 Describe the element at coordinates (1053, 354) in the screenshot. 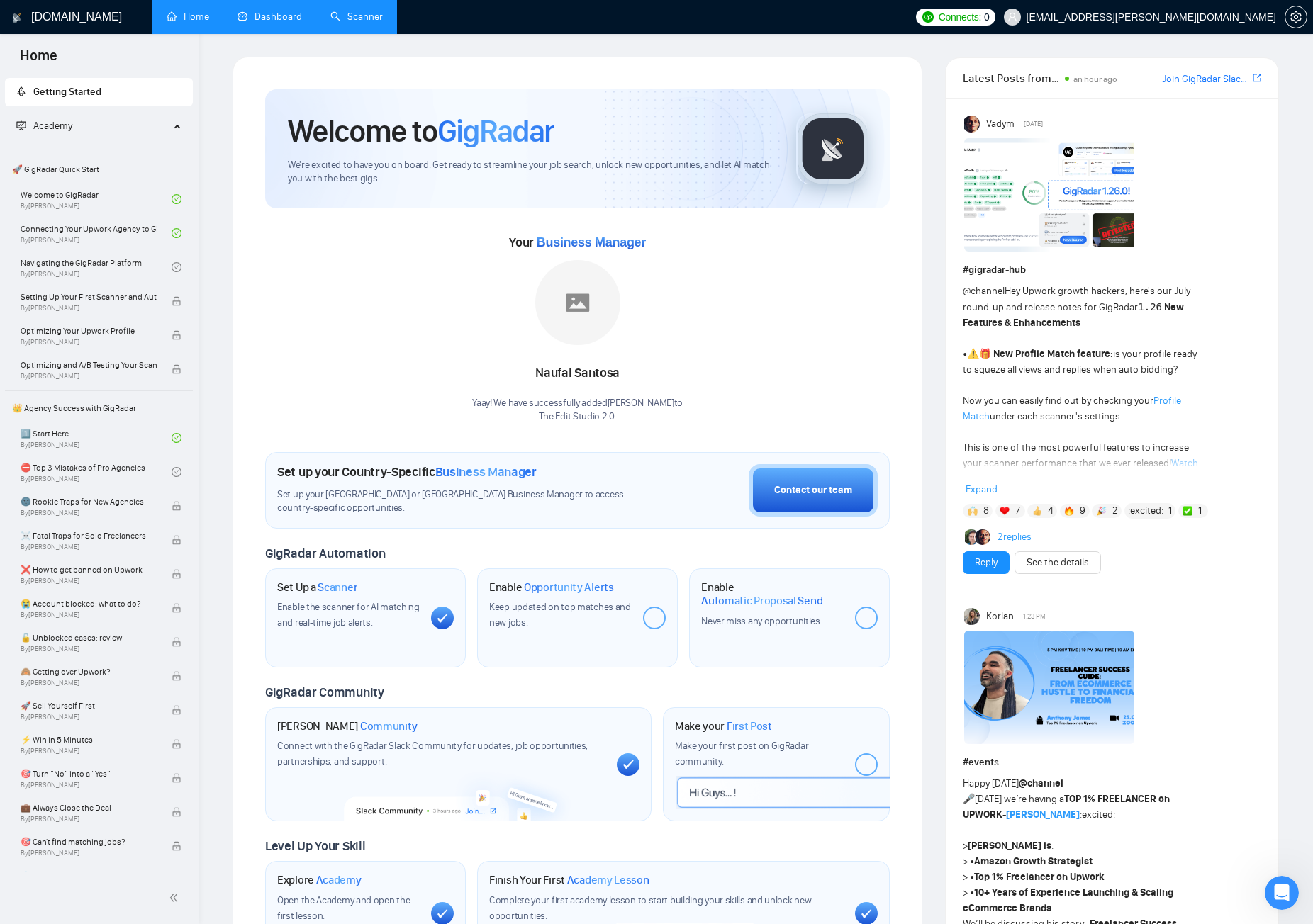

I see `strong: New Profile Match feature:` at that location.